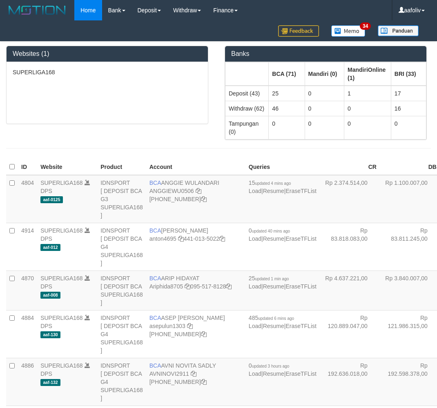  What do you see at coordinates (398, 31) in the screenshot?
I see `img: panduan.png` at bounding box center [398, 31].